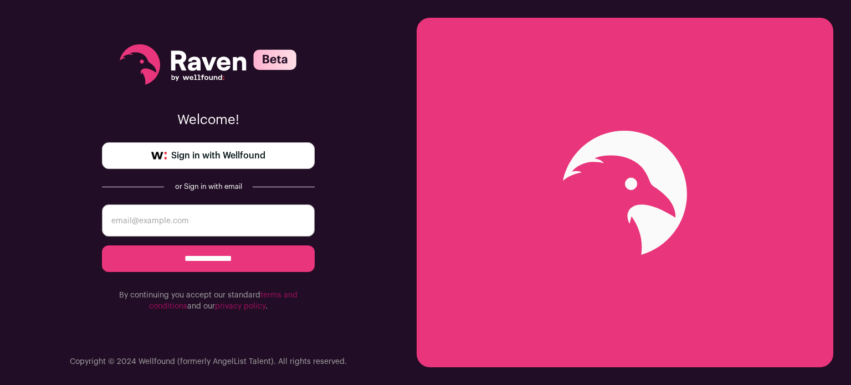  What do you see at coordinates (208, 156) in the screenshot?
I see `a: Sign in with Wellfound` at bounding box center [208, 156].